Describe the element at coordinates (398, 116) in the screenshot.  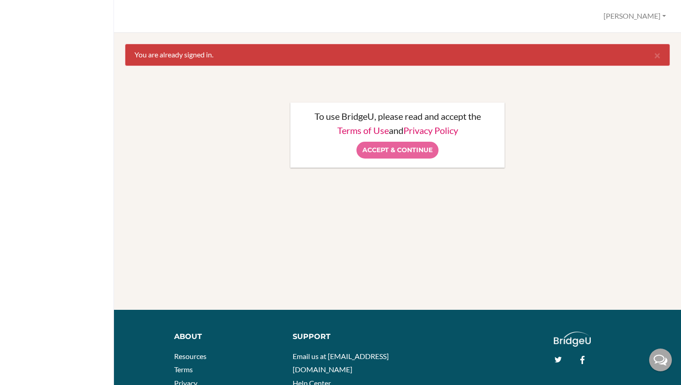
I see `p: To use BridgeU, please read and accept the` at that location.